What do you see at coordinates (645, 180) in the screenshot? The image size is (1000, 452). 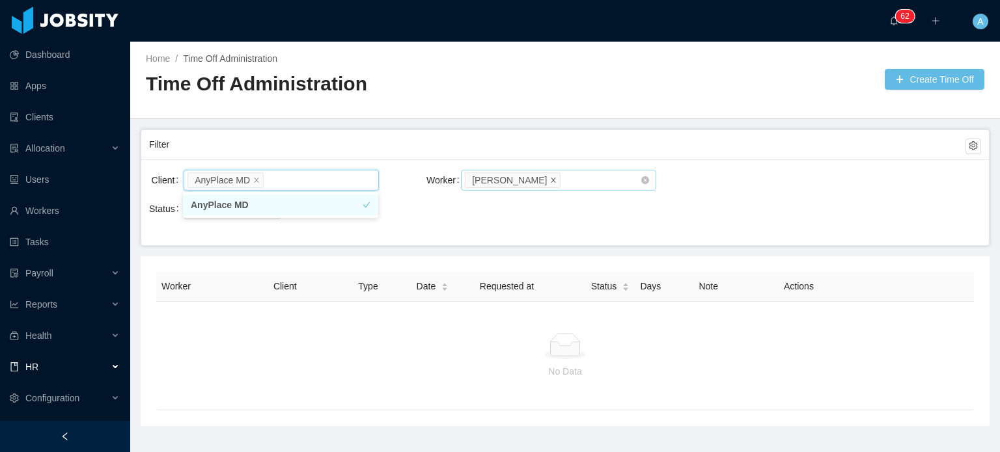 I see `i: icon: close-circle` at bounding box center [645, 180].